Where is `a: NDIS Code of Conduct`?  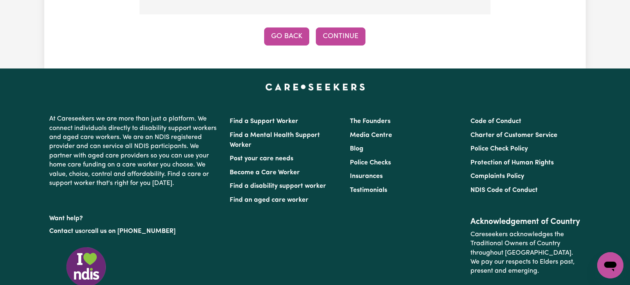
a: NDIS Code of Conduct is located at coordinates (504, 190).